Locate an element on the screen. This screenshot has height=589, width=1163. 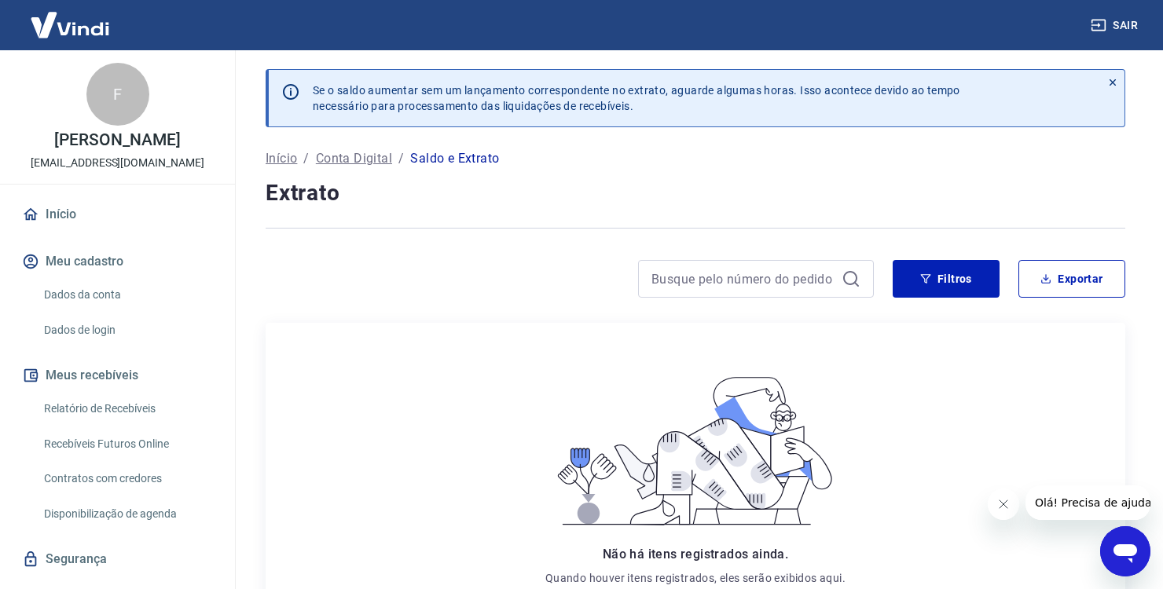
p: Se o saldo aumentar sem um lançamento correspondente no extrato, aguarde algumas horas. Isso acon... is located at coordinates (636, 98).